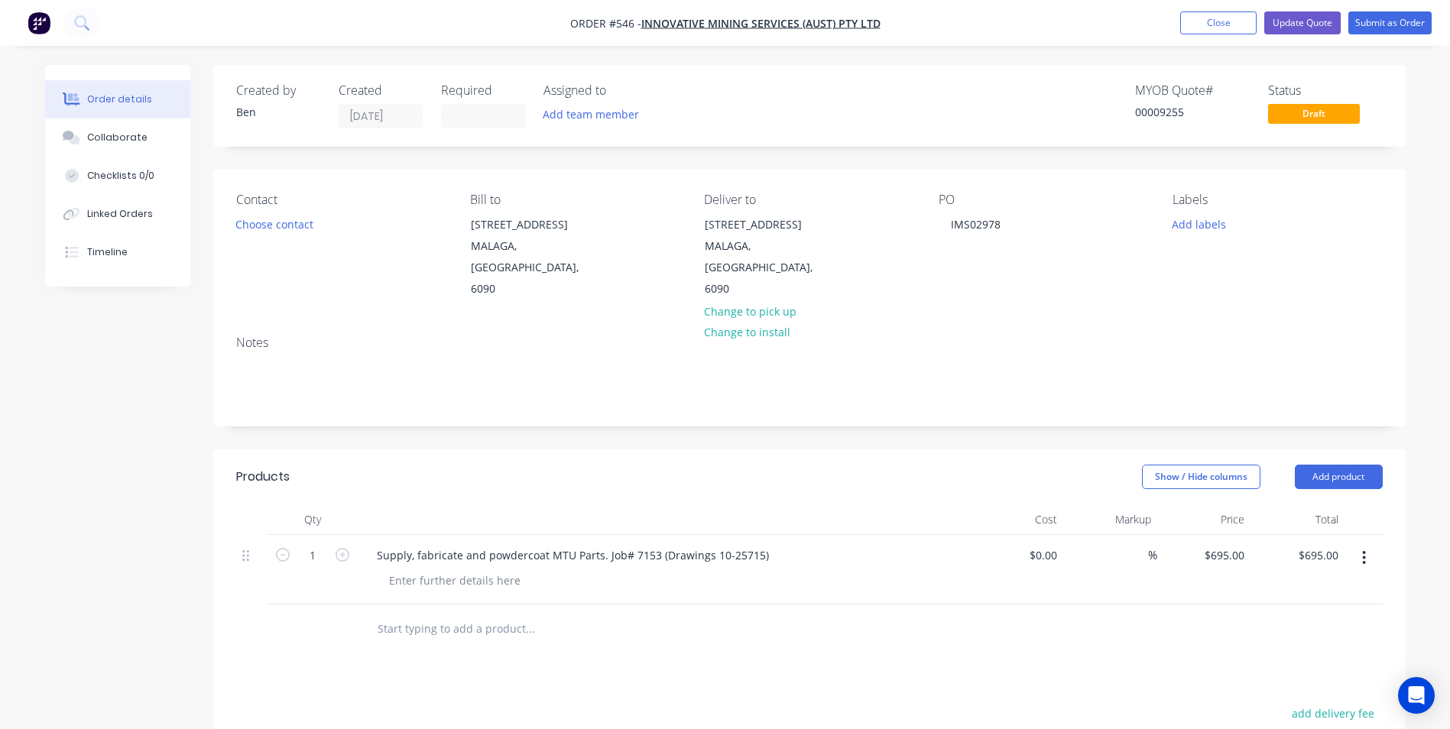  I want to click on div: Deliver to, so click(809, 199).